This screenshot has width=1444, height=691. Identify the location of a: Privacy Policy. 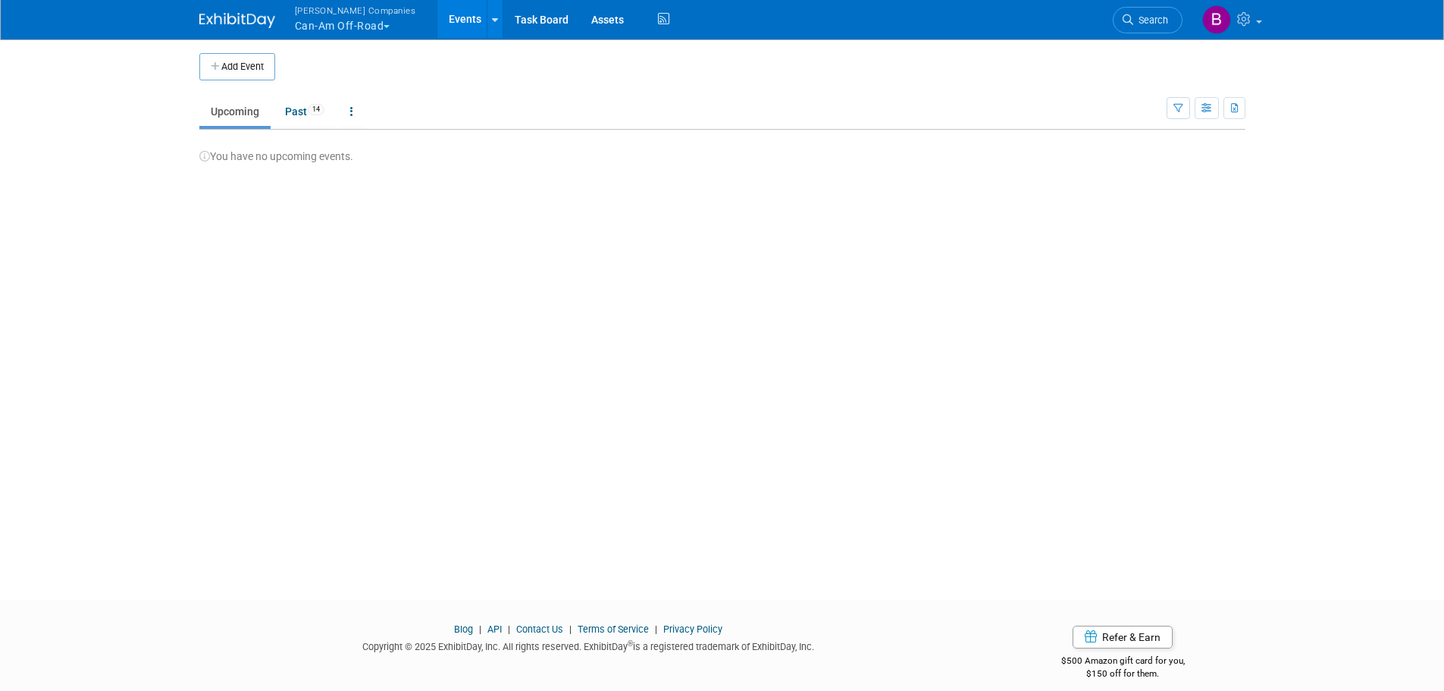
(693, 629).